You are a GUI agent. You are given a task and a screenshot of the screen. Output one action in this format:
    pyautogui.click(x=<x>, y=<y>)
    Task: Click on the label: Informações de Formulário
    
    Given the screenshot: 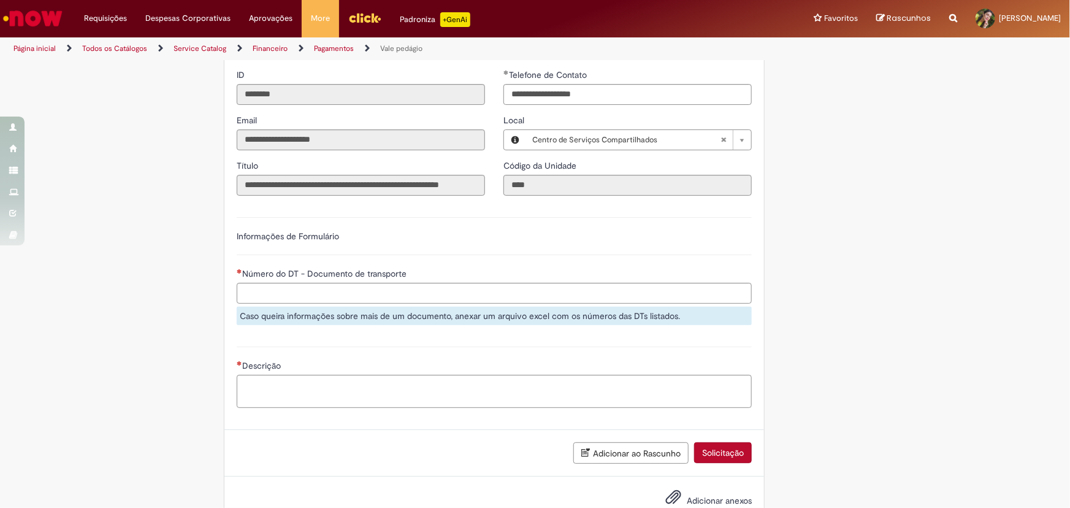 What is the action you would take?
    pyautogui.click(x=288, y=236)
    